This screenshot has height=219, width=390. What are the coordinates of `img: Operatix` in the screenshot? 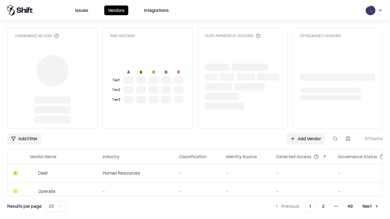 It's located at (33, 192).